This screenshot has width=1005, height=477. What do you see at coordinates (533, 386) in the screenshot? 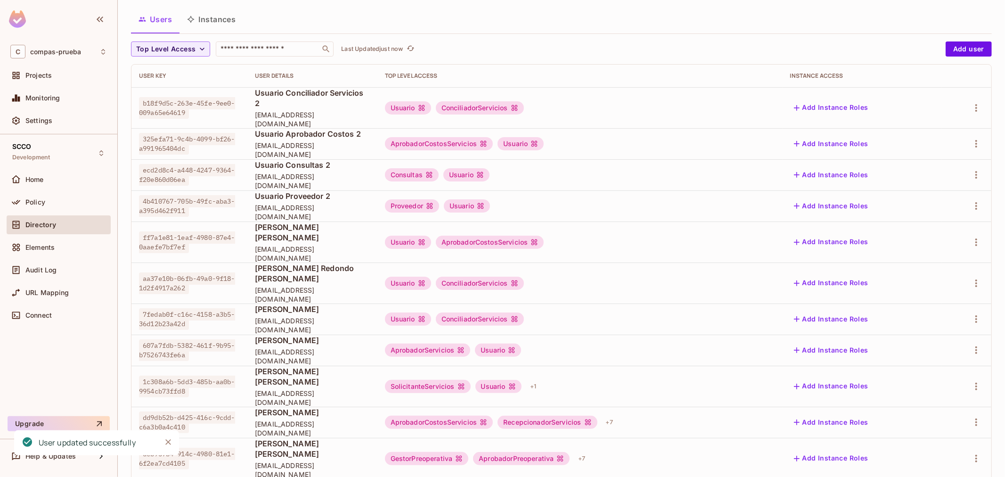
I see `div: + 1` at bounding box center [533, 386].